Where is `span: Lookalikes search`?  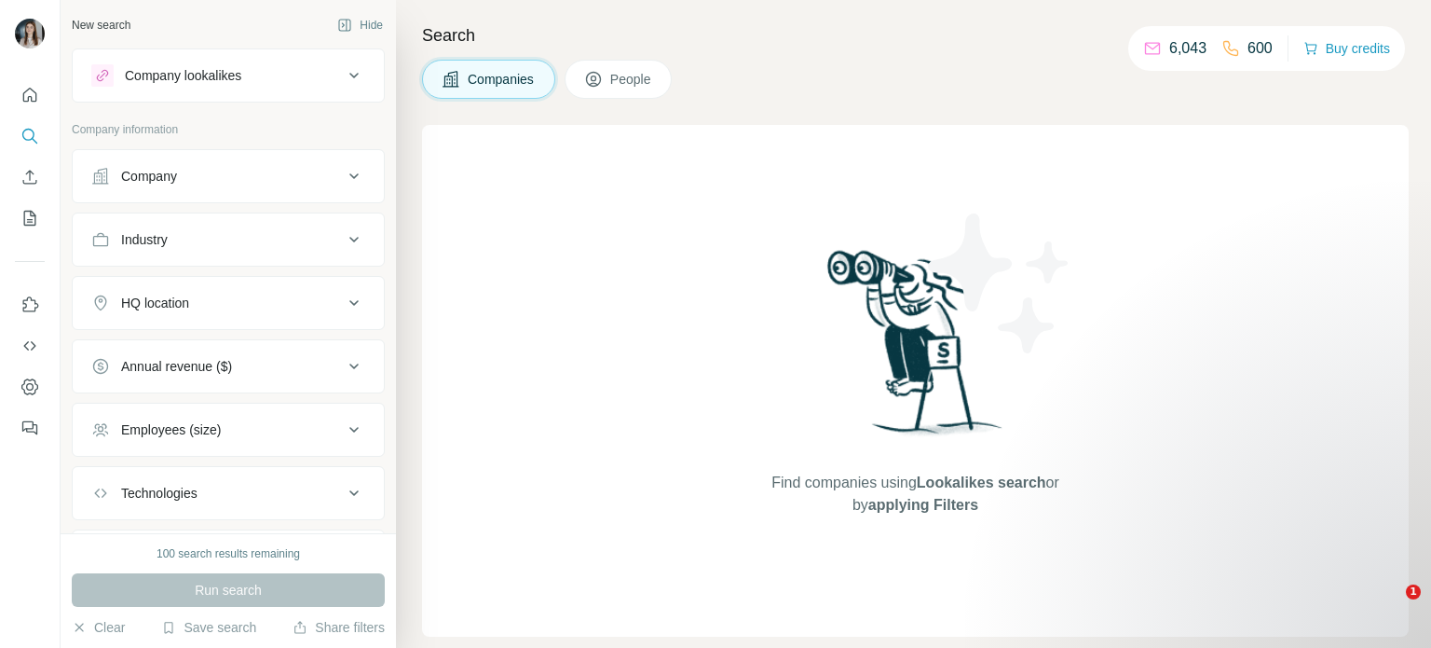
span: Lookalikes search is located at coordinates (981, 482).